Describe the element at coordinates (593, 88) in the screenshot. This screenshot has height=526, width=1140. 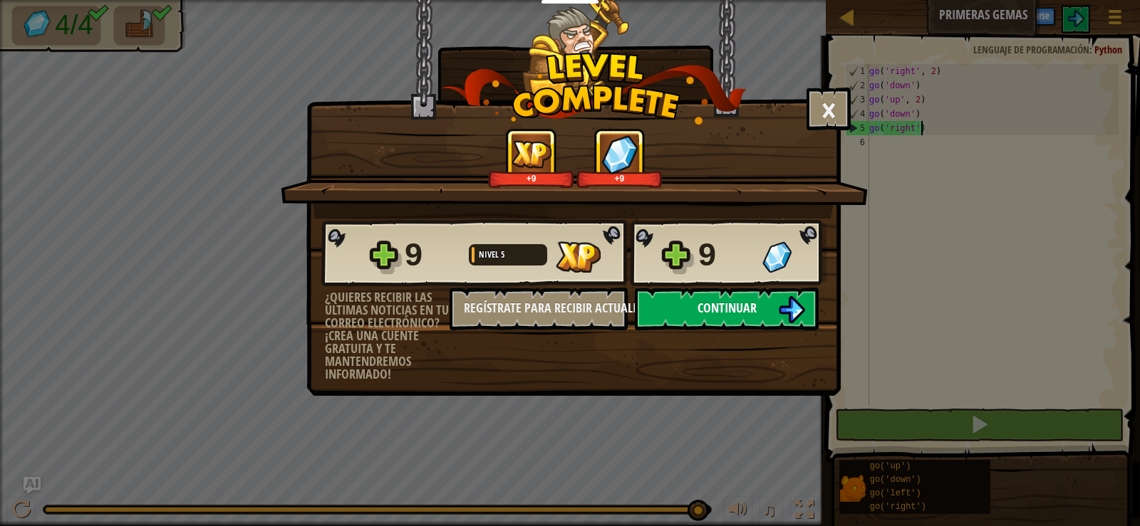
I see `img: level_complete.png` at that location.